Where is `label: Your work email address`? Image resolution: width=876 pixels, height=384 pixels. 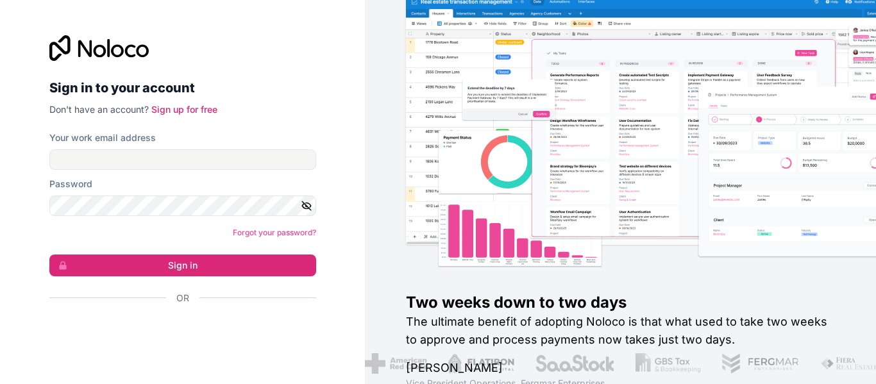 label: Your work email address is located at coordinates (103, 138).